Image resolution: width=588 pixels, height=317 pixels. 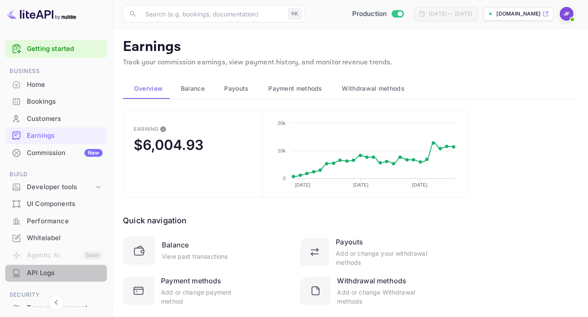 What do you see at coordinates (281, 151) in the screenshot?
I see `text: 10k` at bounding box center [281, 151].